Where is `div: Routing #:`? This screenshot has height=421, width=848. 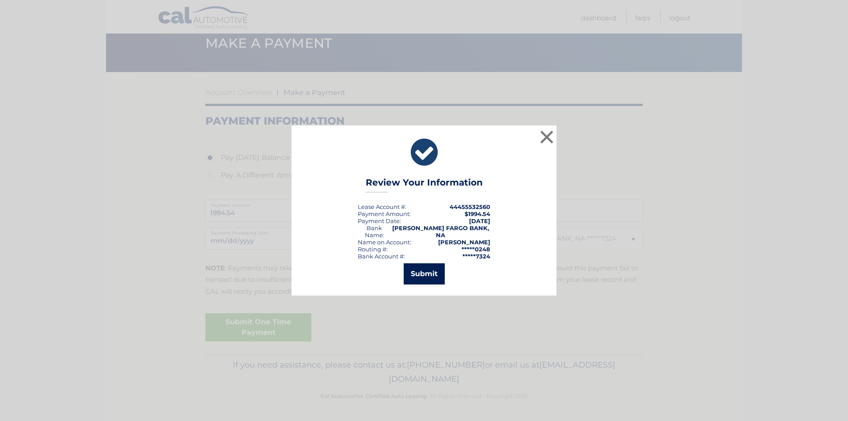
div: Routing #: is located at coordinates (373, 249).